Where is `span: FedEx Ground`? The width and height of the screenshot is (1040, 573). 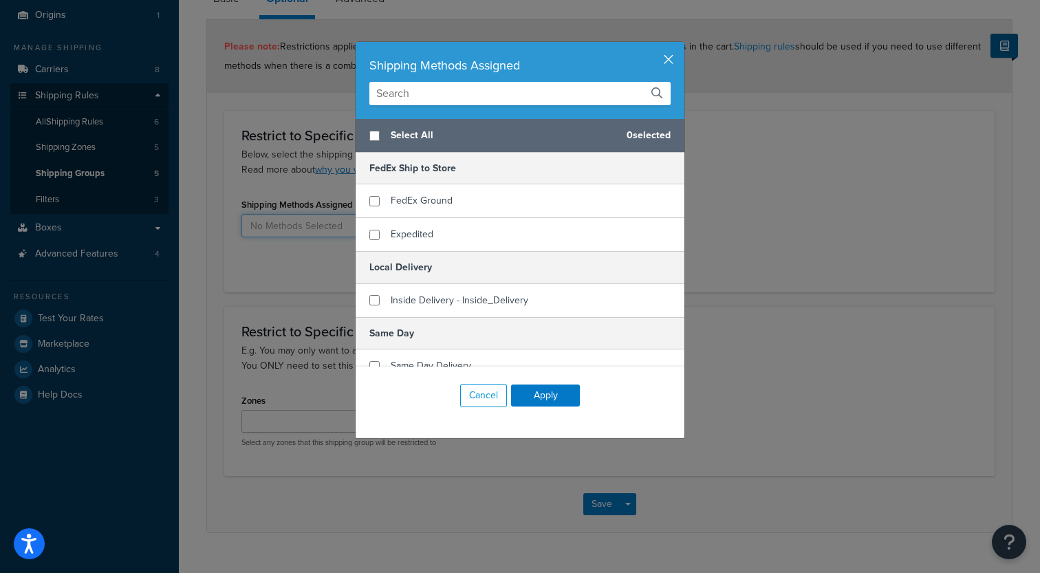 span: FedEx Ground is located at coordinates (422, 200).